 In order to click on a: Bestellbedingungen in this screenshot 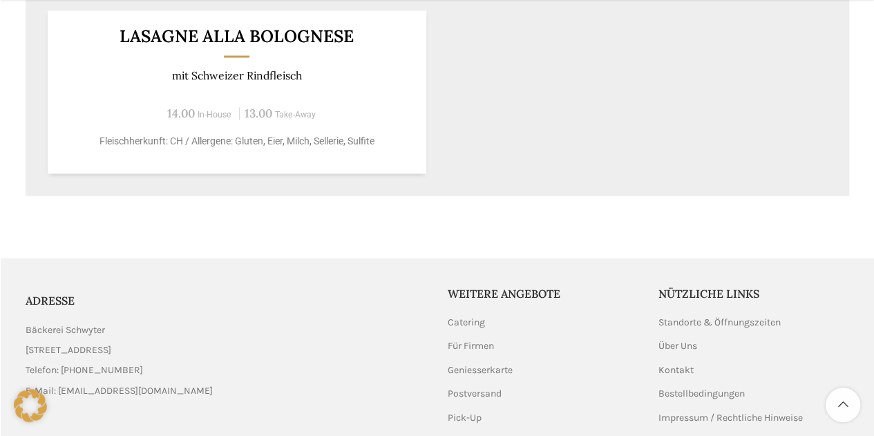, I will do `click(702, 393)`.